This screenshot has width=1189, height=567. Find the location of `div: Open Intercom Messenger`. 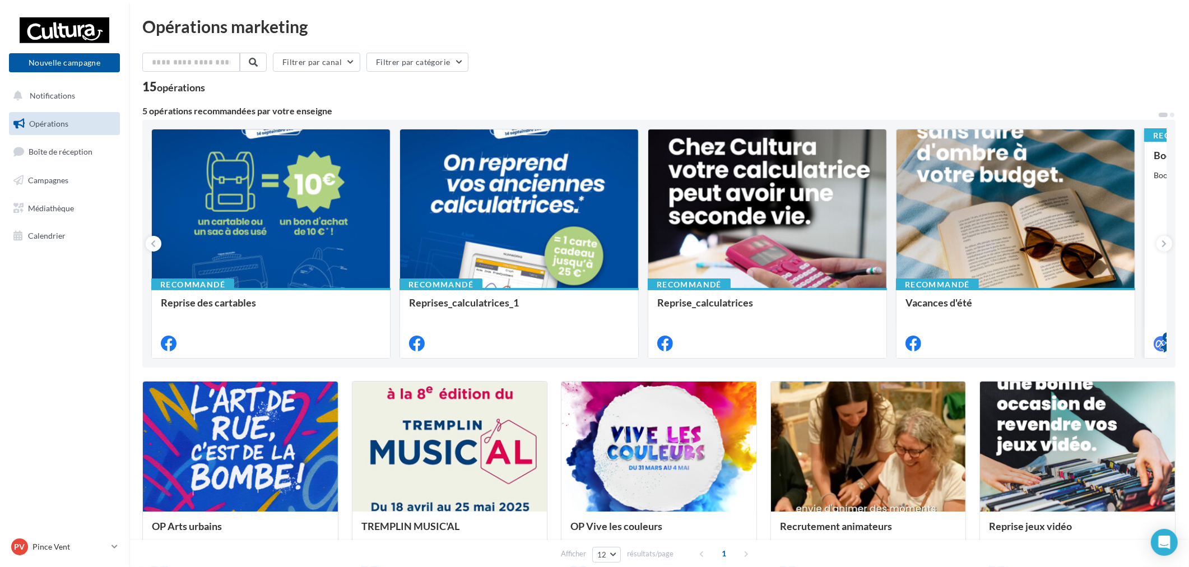

div: Open Intercom Messenger is located at coordinates (1164, 542).